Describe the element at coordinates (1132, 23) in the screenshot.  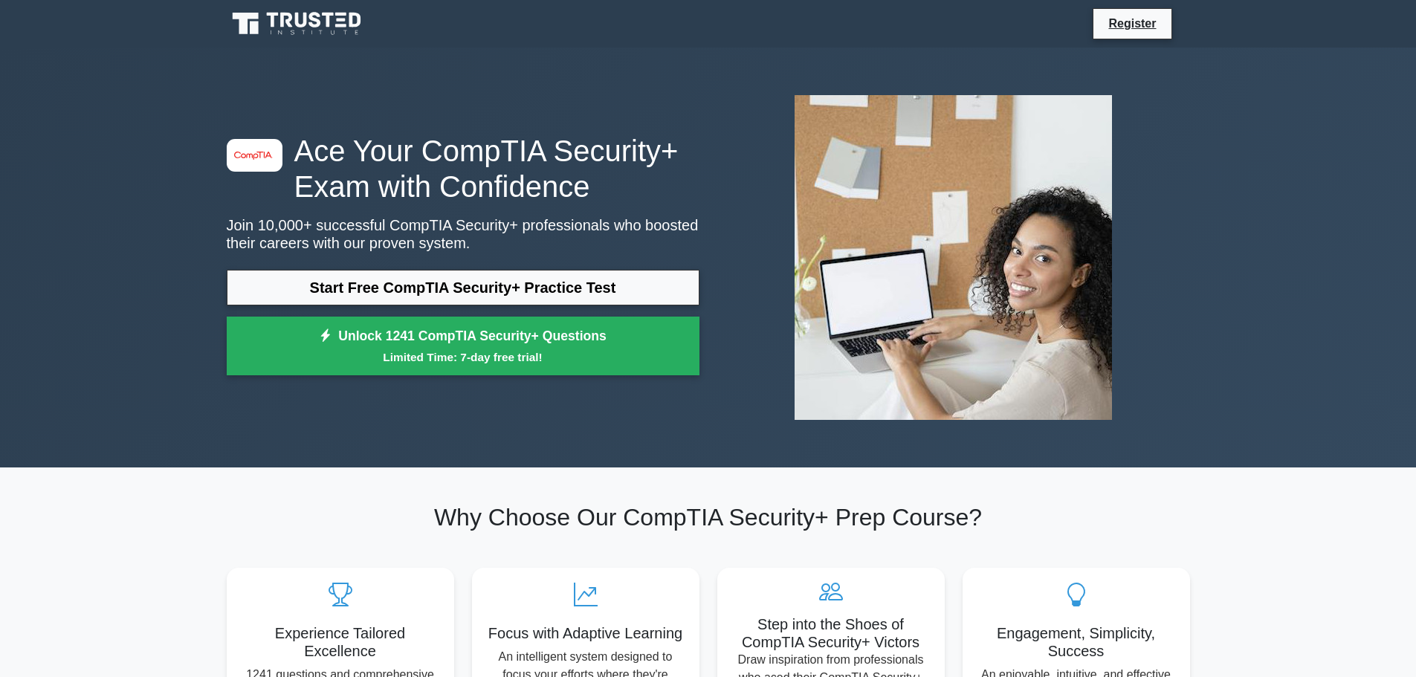
I see `a: Register` at that location.